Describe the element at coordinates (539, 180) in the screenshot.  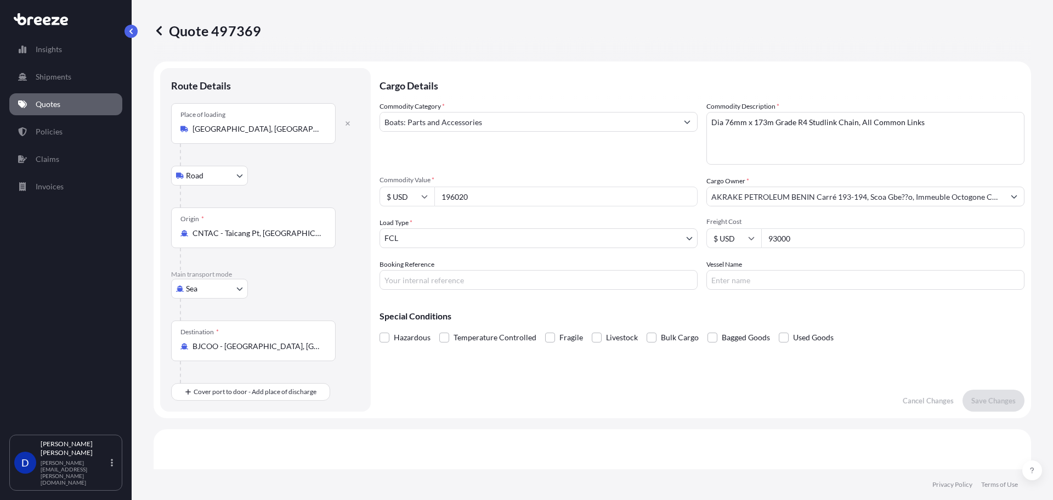
I see `span: Commodity Value` at that location.